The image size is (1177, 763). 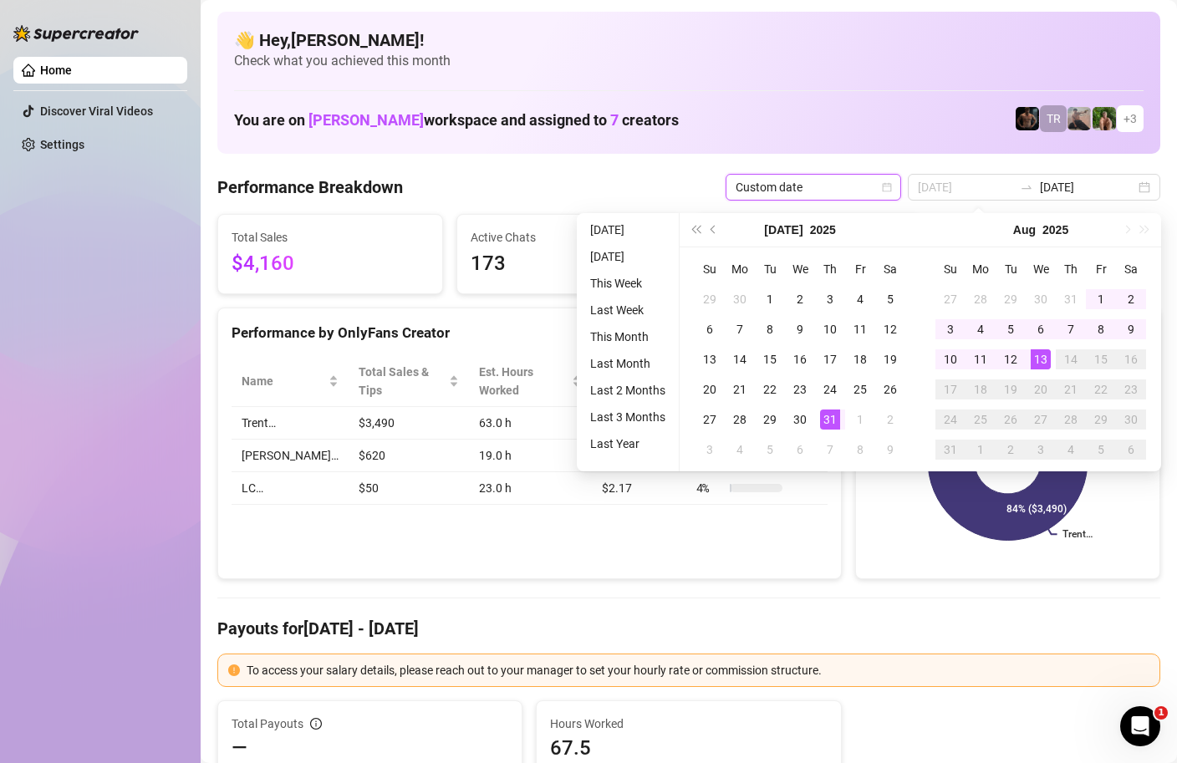 What do you see at coordinates (710, 488) in the screenshot?
I see `span: 4 %` at bounding box center [710, 488].